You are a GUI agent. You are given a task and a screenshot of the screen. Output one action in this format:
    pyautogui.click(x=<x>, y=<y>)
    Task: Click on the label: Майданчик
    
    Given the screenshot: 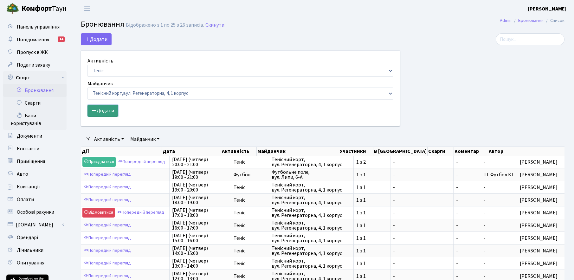 What is the action you would take?
    pyautogui.click(x=100, y=84)
    